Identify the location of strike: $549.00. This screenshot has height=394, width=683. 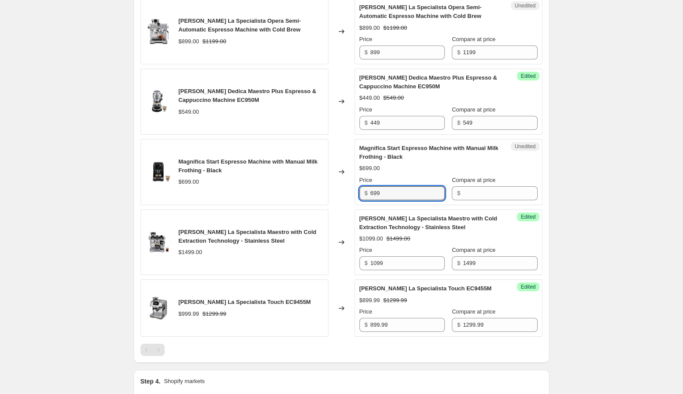
(394, 98).